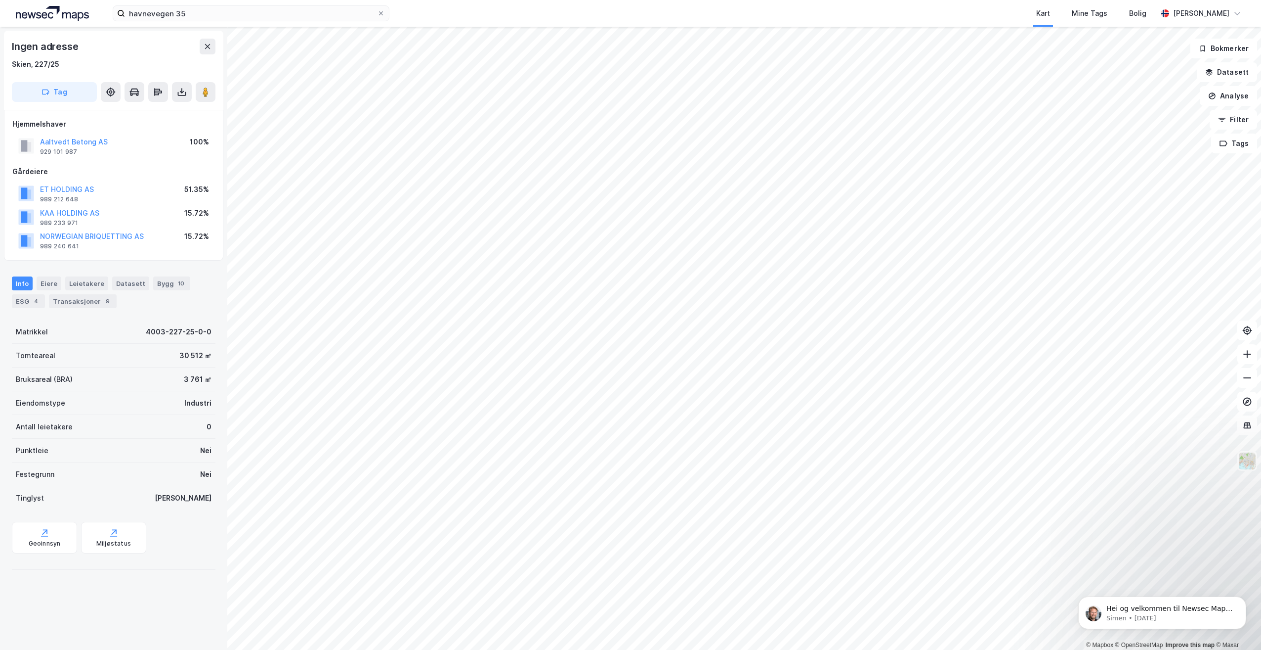 The height and width of the screenshot is (650, 1261). I want to click on div: 0, so click(209, 427).